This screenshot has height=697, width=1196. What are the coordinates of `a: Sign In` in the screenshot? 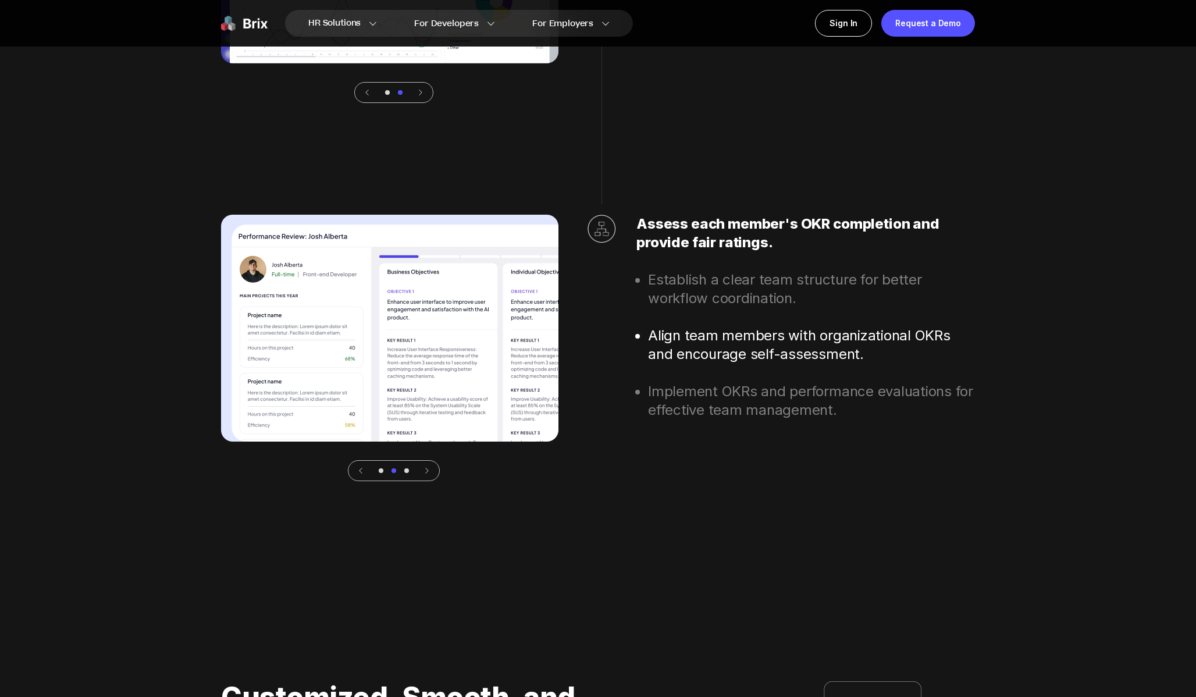 It's located at (844, 23).